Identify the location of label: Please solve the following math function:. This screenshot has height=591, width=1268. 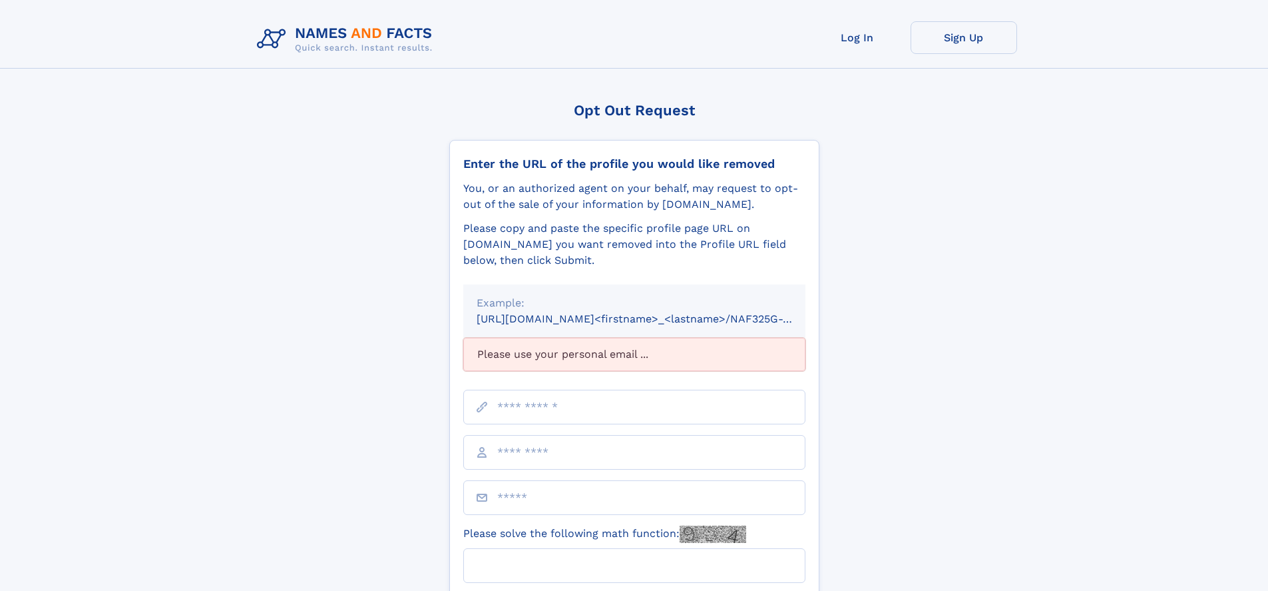
(604, 534).